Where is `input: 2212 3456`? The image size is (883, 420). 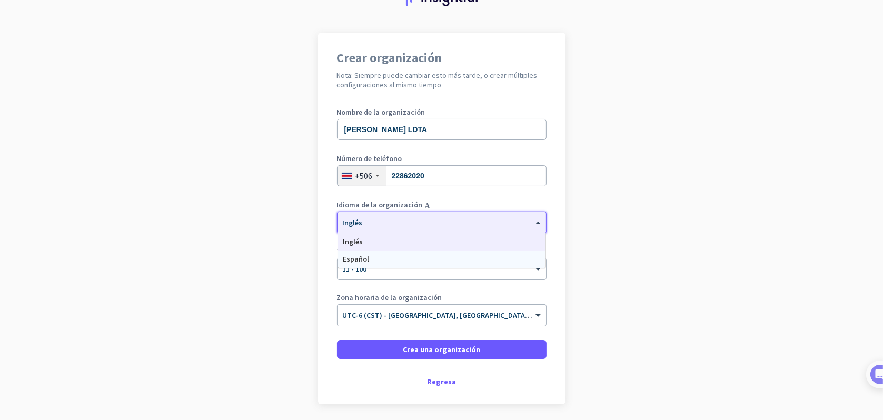 input: 2212 3456 is located at coordinates (442, 176).